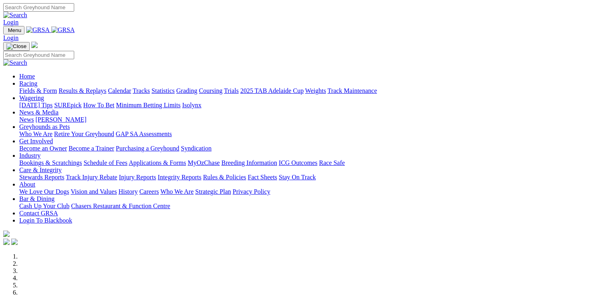  I want to click on a: Fields & Form, so click(38, 91).